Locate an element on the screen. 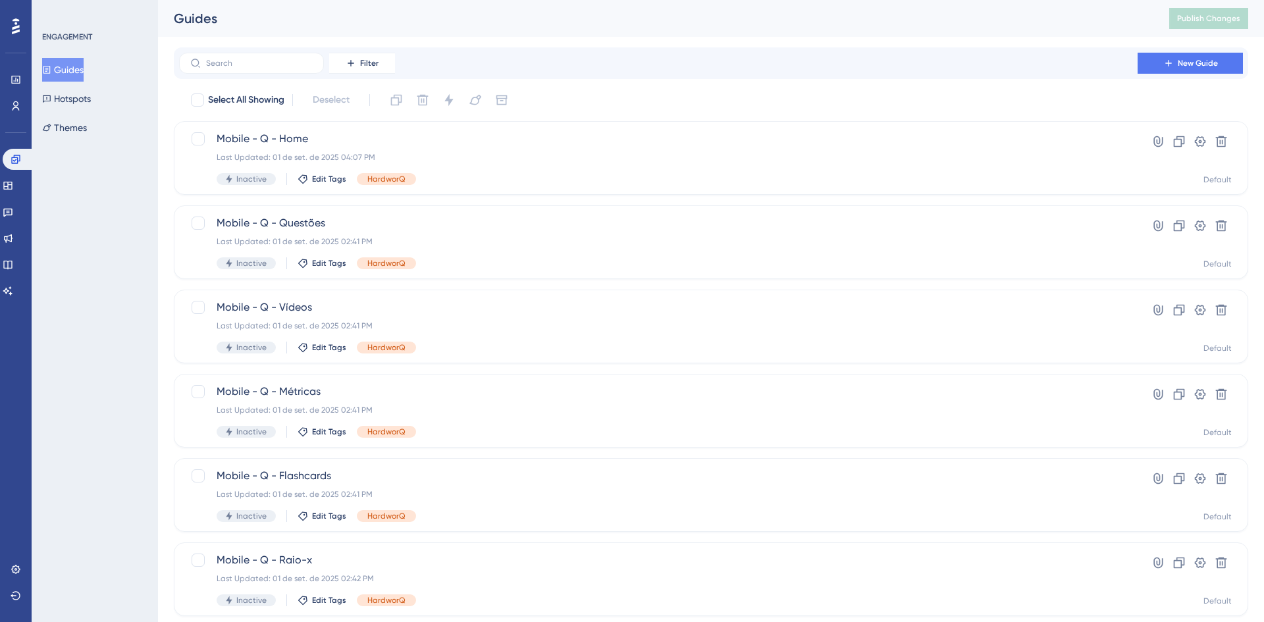 The image size is (1264, 622). div: ENGAGEMENT is located at coordinates (67, 37).